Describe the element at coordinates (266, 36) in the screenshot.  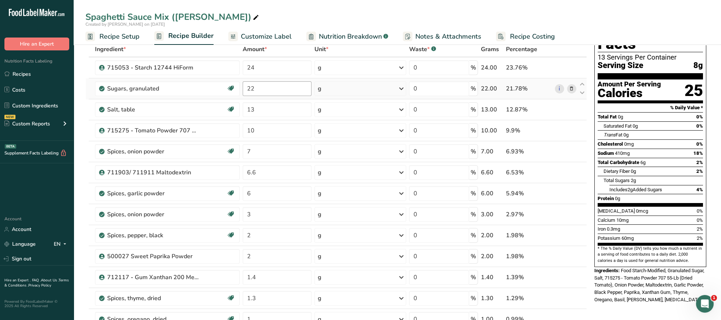
I see `span: Customize Label` at that location.